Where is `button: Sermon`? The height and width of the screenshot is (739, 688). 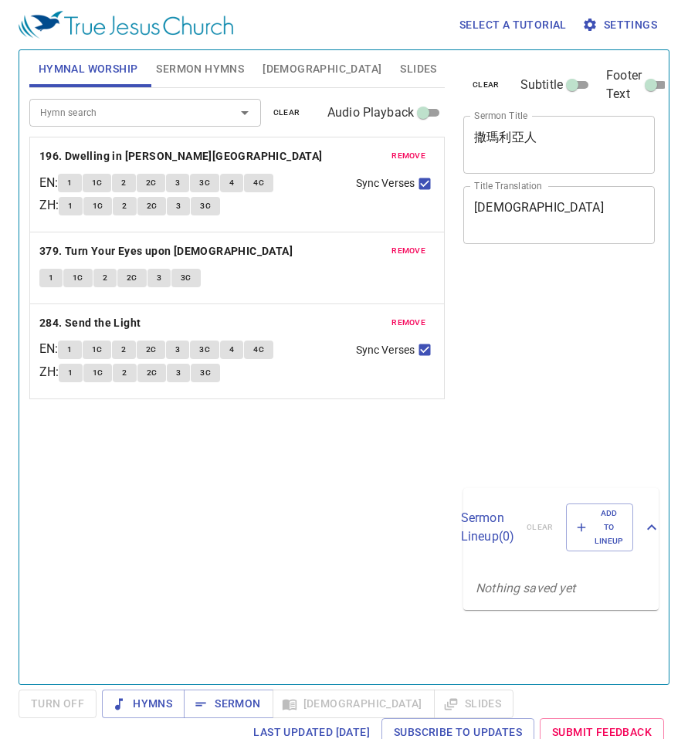 button: Sermon is located at coordinates (228, 704).